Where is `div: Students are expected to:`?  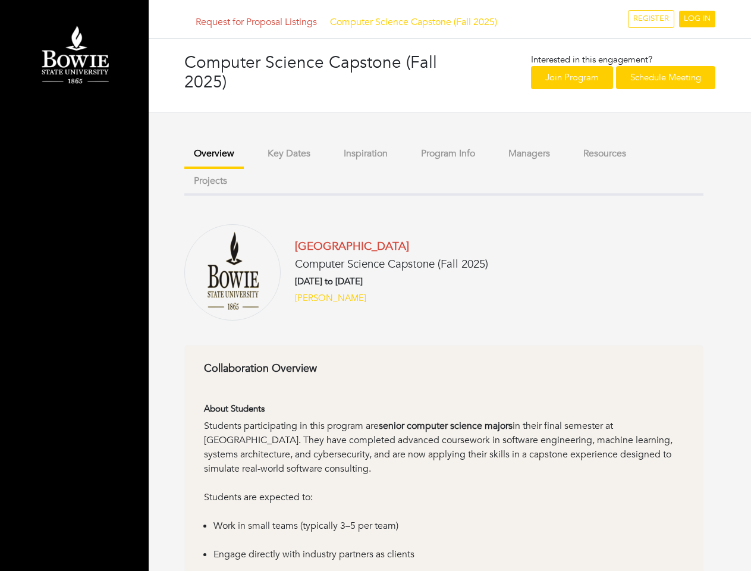 div: Students are expected to: is located at coordinates (443, 504).